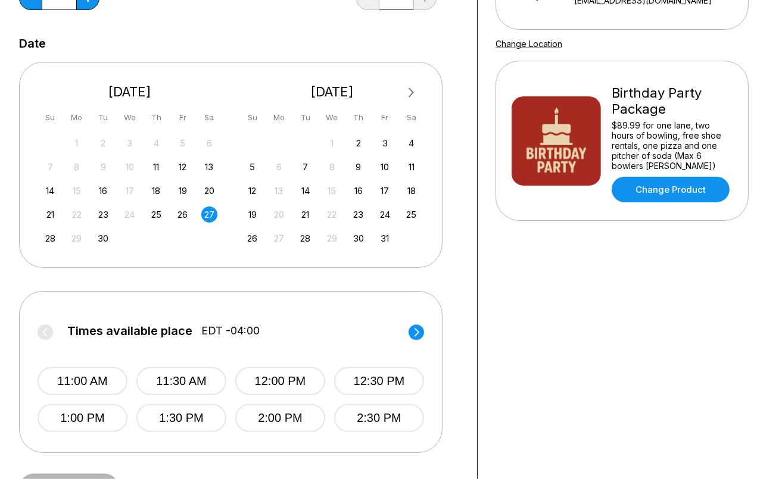 This screenshot has width=757, height=479. Describe the element at coordinates (130, 331) in the screenshot. I see `span: Times available place` at that location.